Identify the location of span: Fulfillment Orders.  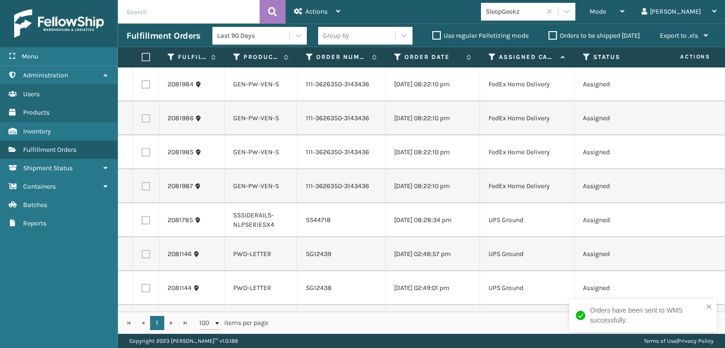
(50, 150).